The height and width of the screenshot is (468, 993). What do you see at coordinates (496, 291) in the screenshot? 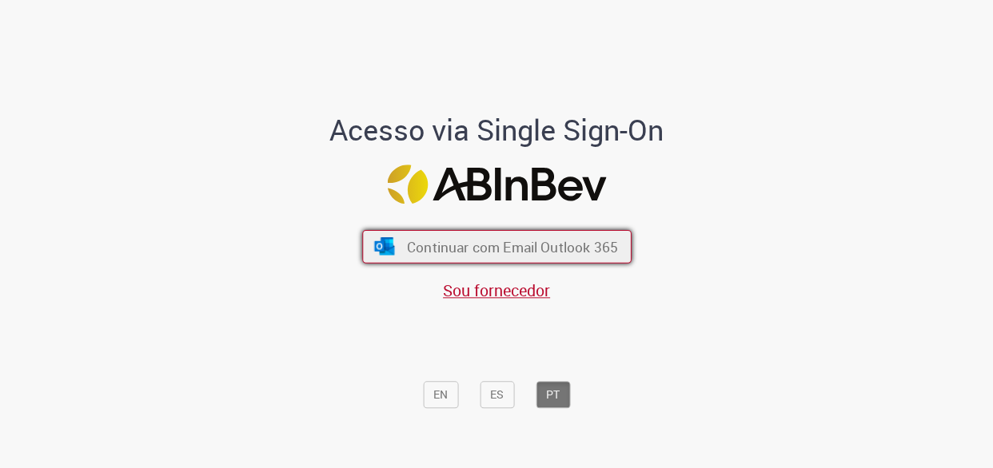
I see `span: Sou fornecedor` at bounding box center [496, 291].